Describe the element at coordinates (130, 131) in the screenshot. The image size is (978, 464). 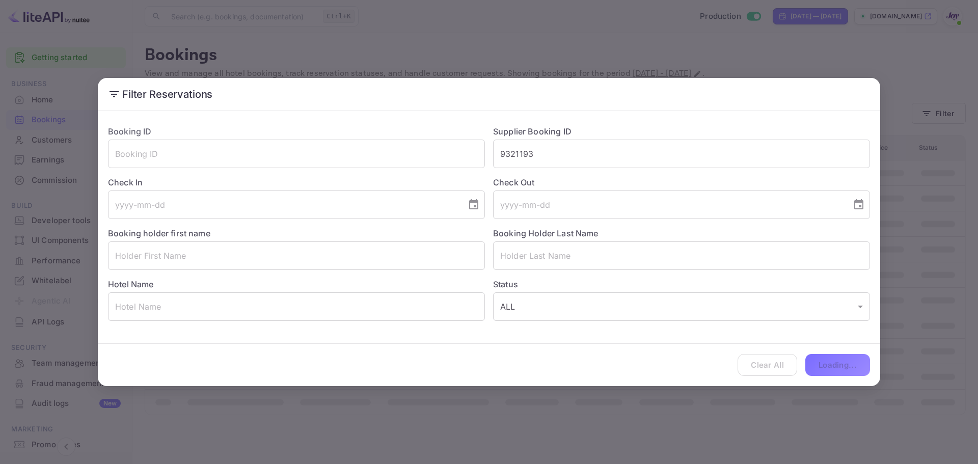
I see `label: Booking ID` at that location.